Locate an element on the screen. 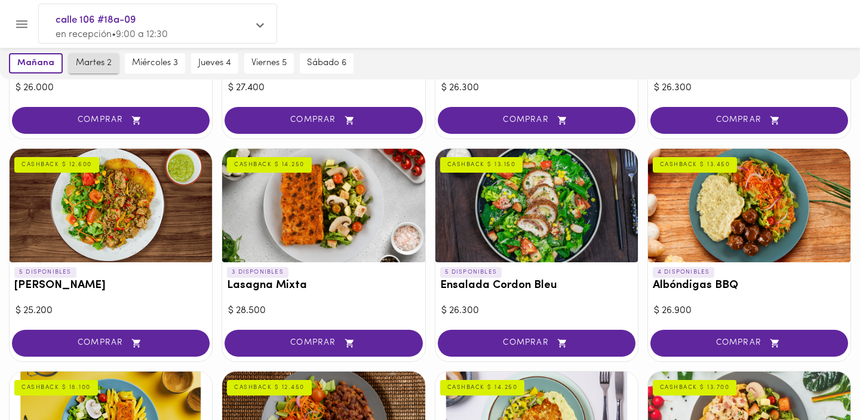 The width and height of the screenshot is (860, 420). span: viernes 5 is located at coordinates (269, 63).